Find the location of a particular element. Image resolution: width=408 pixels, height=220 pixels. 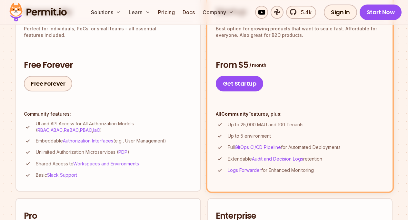

p: Perfect for individuals, PoCs, or small teams - all essential features included. is located at coordinates (108, 32).